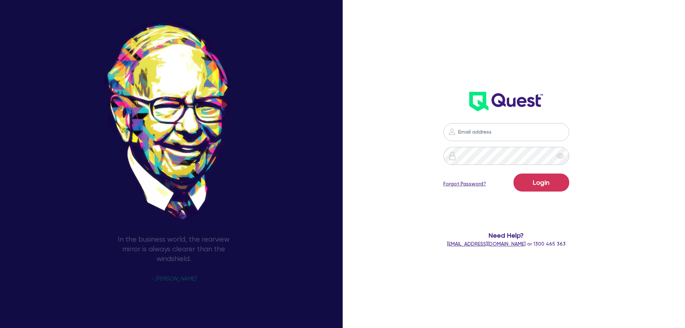 This screenshot has width=685, height=328. What do you see at coordinates (541, 182) in the screenshot?
I see `button: Login` at bounding box center [541, 182].